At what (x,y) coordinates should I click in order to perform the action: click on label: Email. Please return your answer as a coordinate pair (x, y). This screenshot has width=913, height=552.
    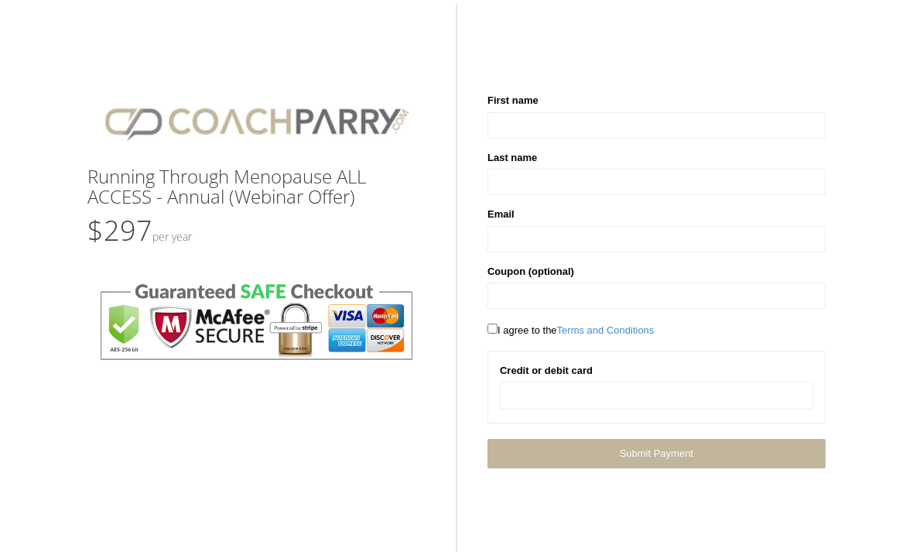
    Looking at the image, I should click on (501, 214).